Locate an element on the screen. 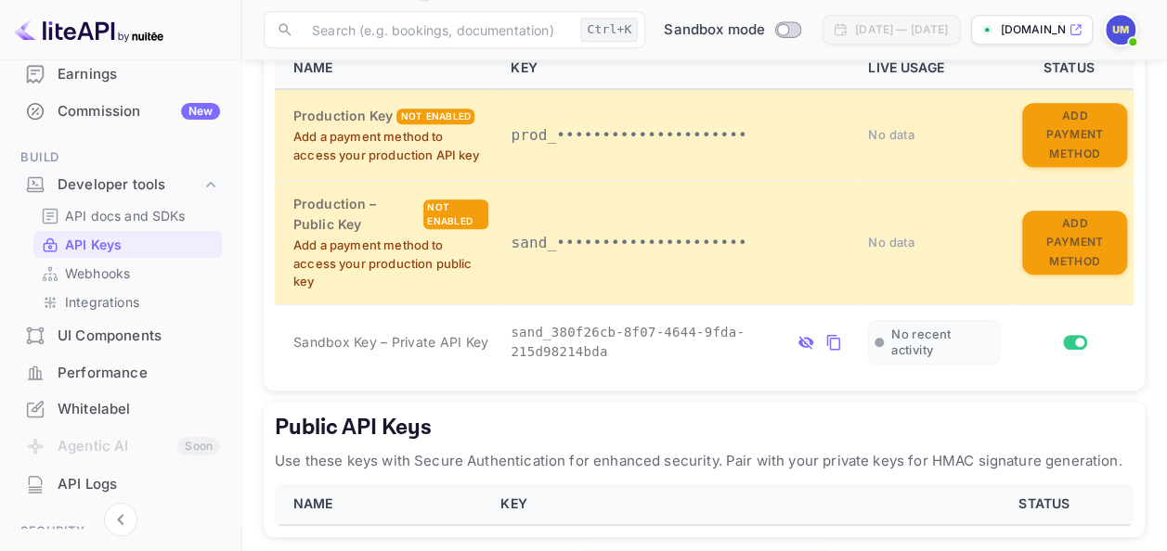  p: prod_••••••••••••••••••••• is located at coordinates (677, 135).